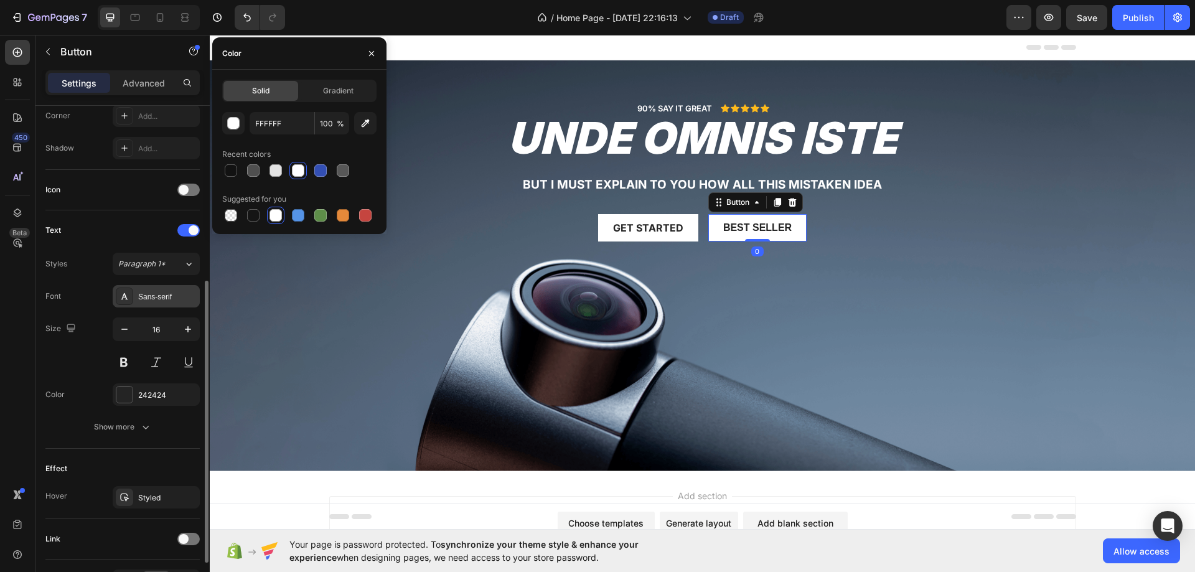 The width and height of the screenshot is (1195, 572). Describe the element at coordinates (167, 395) in the screenshot. I see `div: 242424` at that location.